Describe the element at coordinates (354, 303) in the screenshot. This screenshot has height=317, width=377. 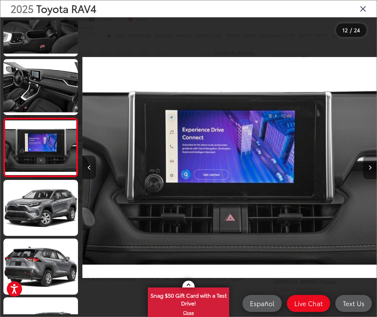
I see `span: Text Us` at that location.